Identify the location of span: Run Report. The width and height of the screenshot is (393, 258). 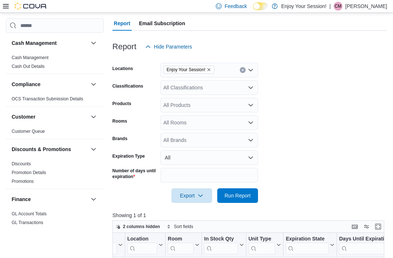
(238, 195).